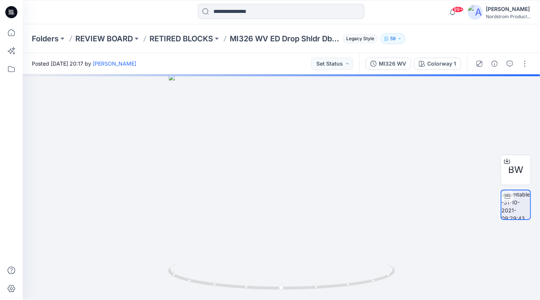 The height and width of the screenshot is (300, 540). I want to click on p: Folders, so click(45, 39).